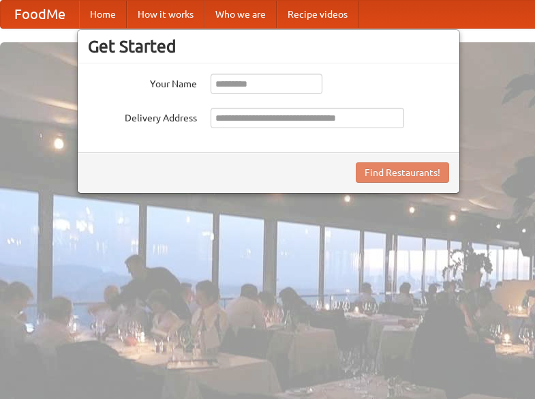 The image size is (535, 399). I want to click on a: Who we are, so click(241, 14).